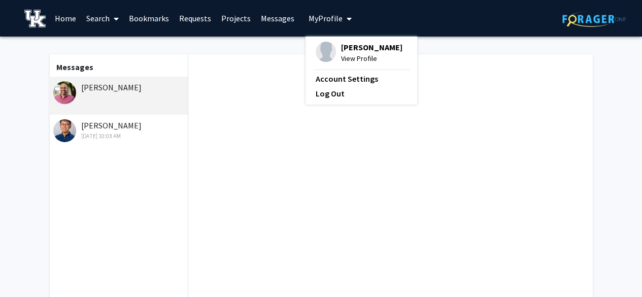 This screenshot has width=642, height=297. I want to click on a: Log Out, so click(361, 93).